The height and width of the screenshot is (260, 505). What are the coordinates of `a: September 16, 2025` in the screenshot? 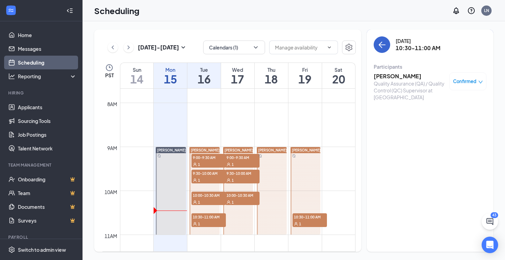 It's located at (204, 76).